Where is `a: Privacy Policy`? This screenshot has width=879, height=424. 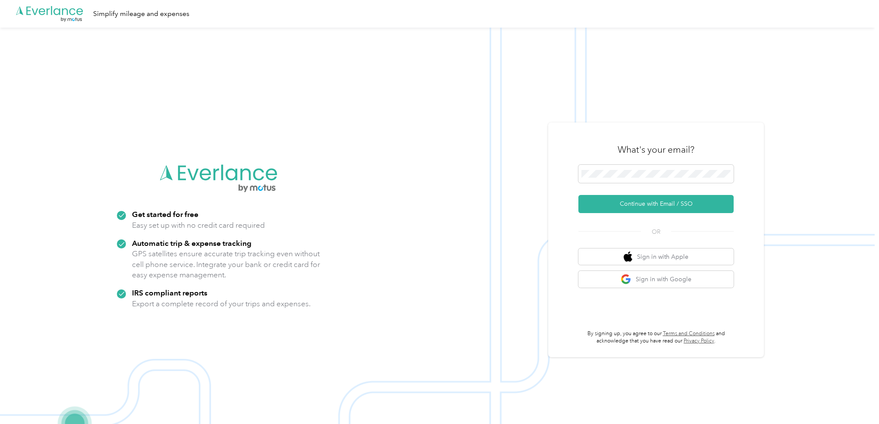
a: Privacy Policy is located at coordinates (699, 341).